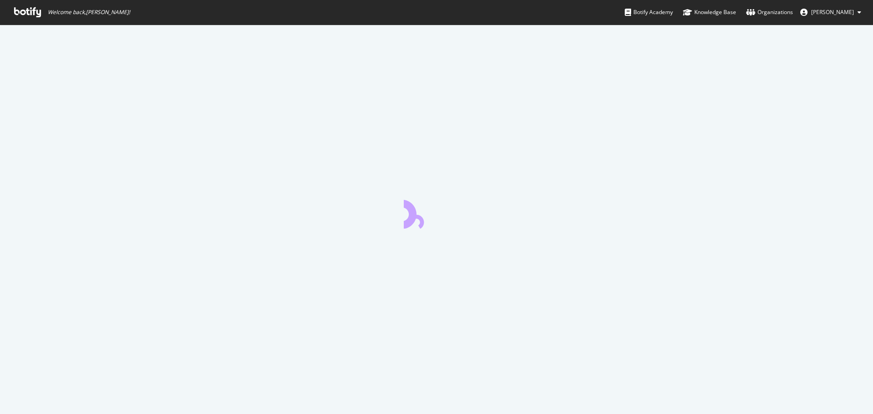 The height and width of the screenshot is (414, 873). Describe the element at coordinates (769, 12) in the screenshot. I see `div: Organizations` at that location.